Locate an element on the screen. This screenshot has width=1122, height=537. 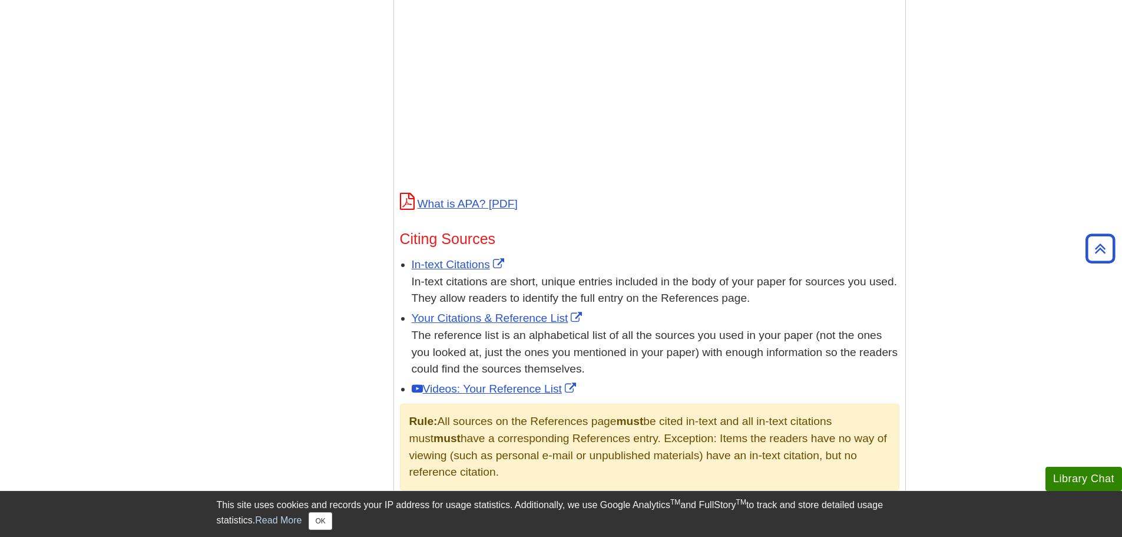
h3: Citing Sources is located at coordinates (650, 239).